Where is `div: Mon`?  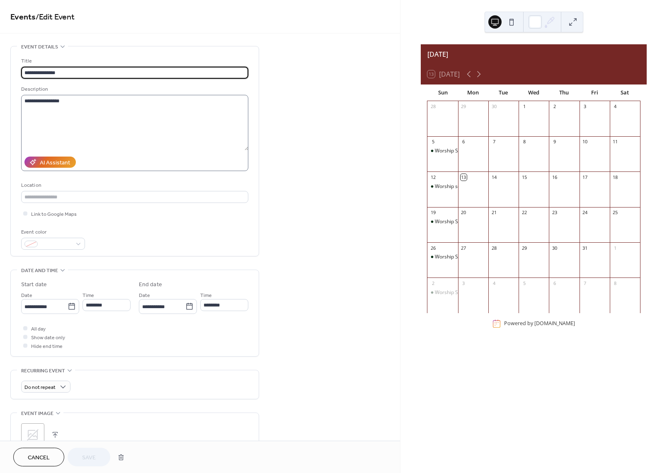 div: Mon is located at coordinates (473, 93).